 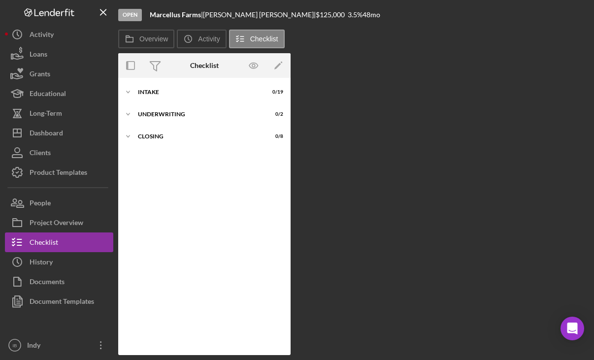 I want to click on button: People, so click(x=59, y=203).